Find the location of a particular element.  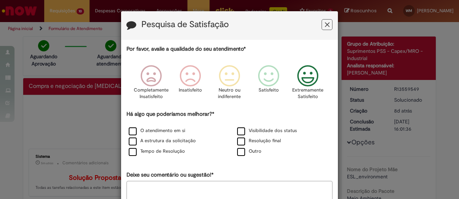

div: Neutro ou indiferente is located at coordinates (229, 84).